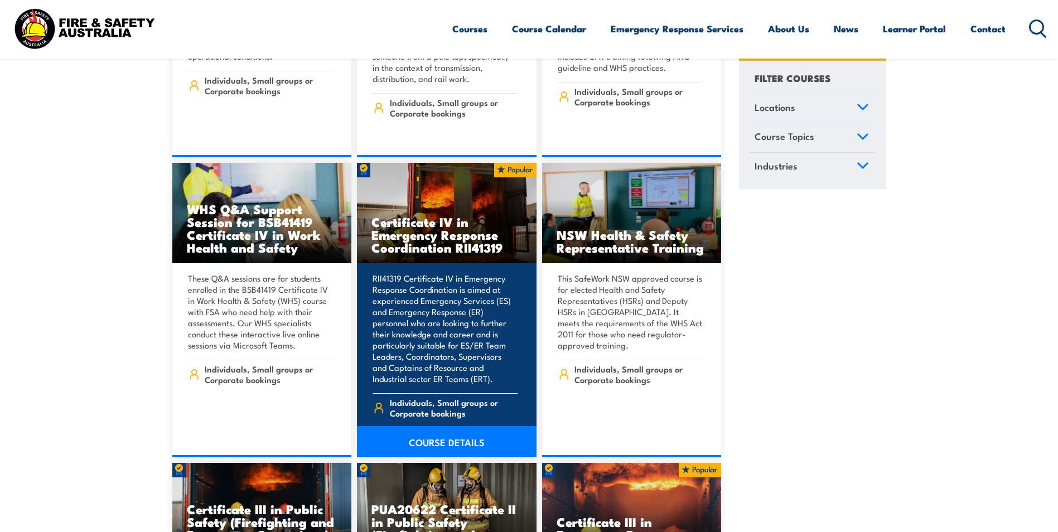 Image resolution: width=1058 pixels, height=532 pixels. What do you see at coordinates (447, 213) in the screenshot?
I see `a: Certificate IV in Emergency Response Coordination RII41319` at bounding box center [447, 213].